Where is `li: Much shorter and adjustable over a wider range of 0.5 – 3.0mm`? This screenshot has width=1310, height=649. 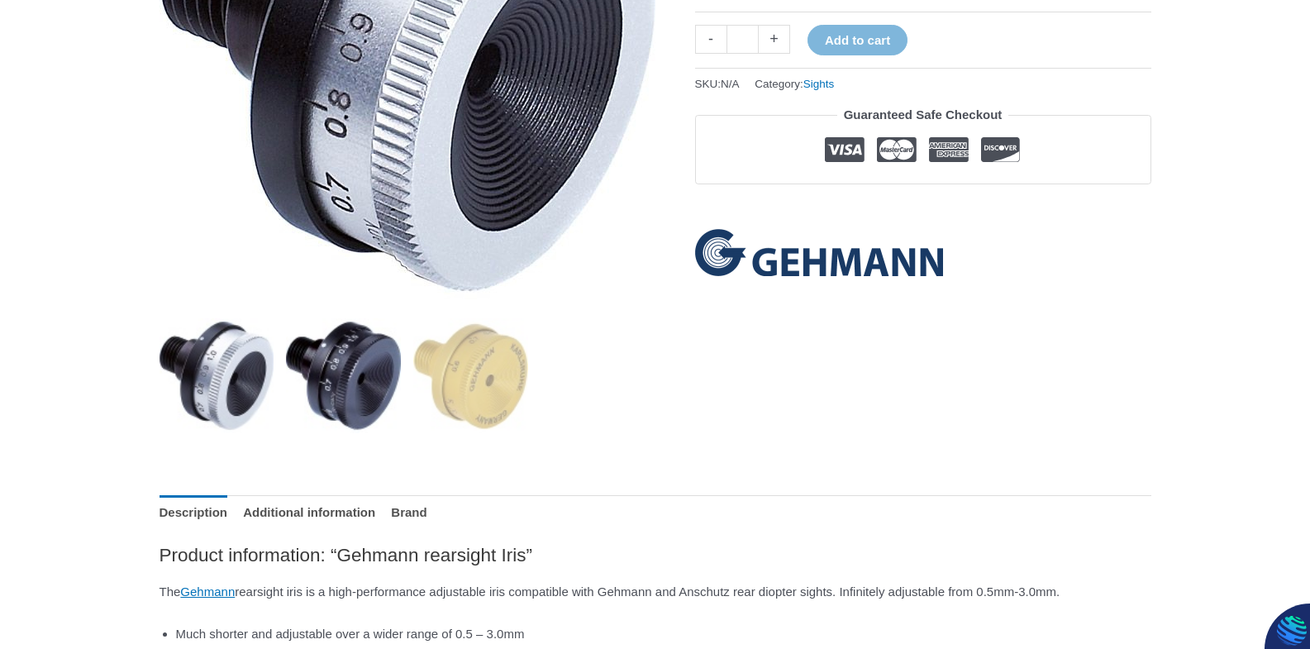 li: Much shorter and adjustable over a wider range of 0.5 – 3.0mm is located at coordinates (664, 634).